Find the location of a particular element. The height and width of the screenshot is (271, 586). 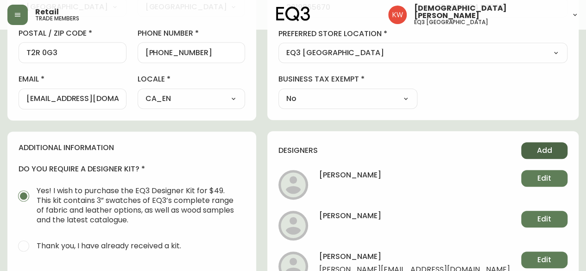

span: Thank you, I have already received a kit. is located at coordinates (109, 246).